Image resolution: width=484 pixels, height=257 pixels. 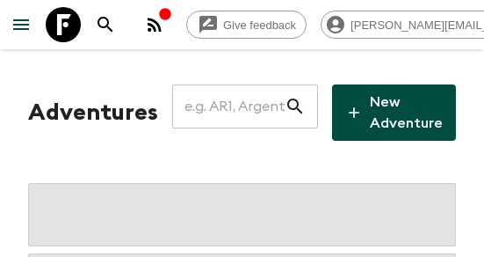 I want to click on input: e.g. AR1, Argentina, so click(x=228, y=106).